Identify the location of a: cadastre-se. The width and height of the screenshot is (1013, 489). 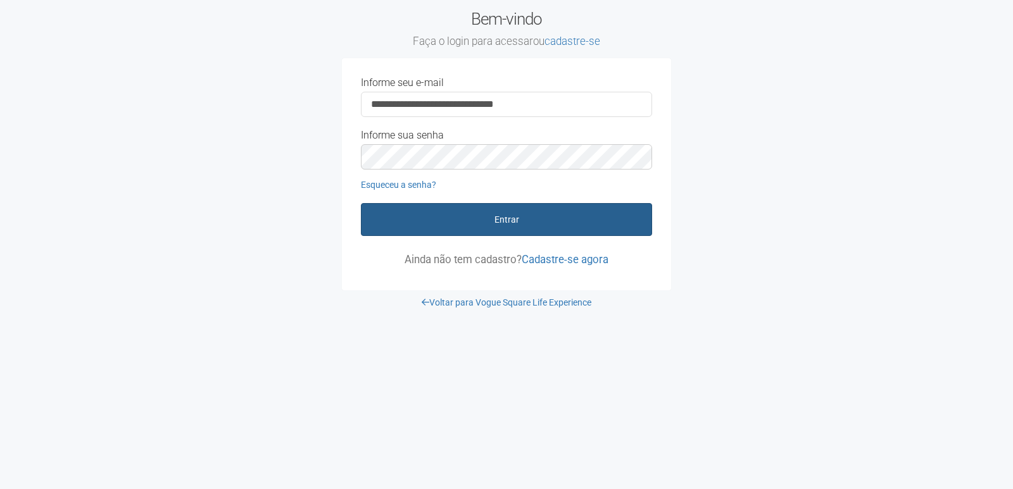
(572, 41).